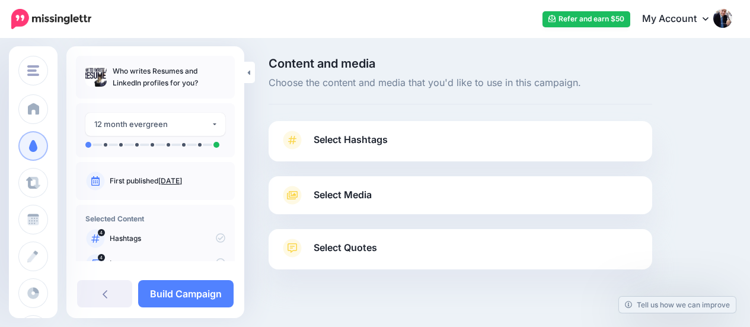 Image resolution: width=750 pixels, height=327 pixels. What do you see at coordinates (460, 254) in the screenshot?
I see `a: Select Quotes` at bounding box center [460, 254].